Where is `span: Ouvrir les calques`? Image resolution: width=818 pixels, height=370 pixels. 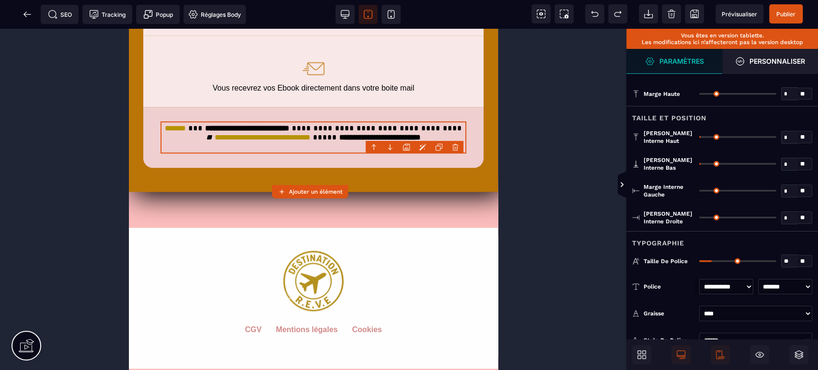 span: Ouvrir les calques is located at coordinates (799, 355).